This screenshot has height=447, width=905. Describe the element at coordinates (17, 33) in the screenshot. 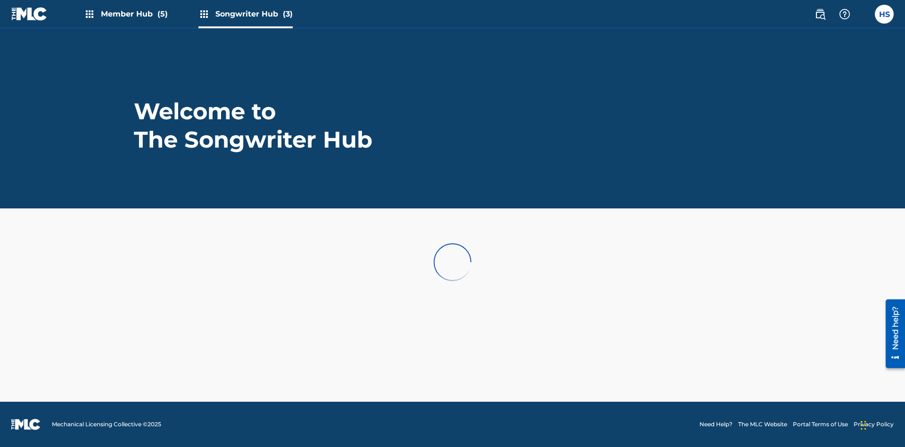

I see `div: Need help?` at that location.